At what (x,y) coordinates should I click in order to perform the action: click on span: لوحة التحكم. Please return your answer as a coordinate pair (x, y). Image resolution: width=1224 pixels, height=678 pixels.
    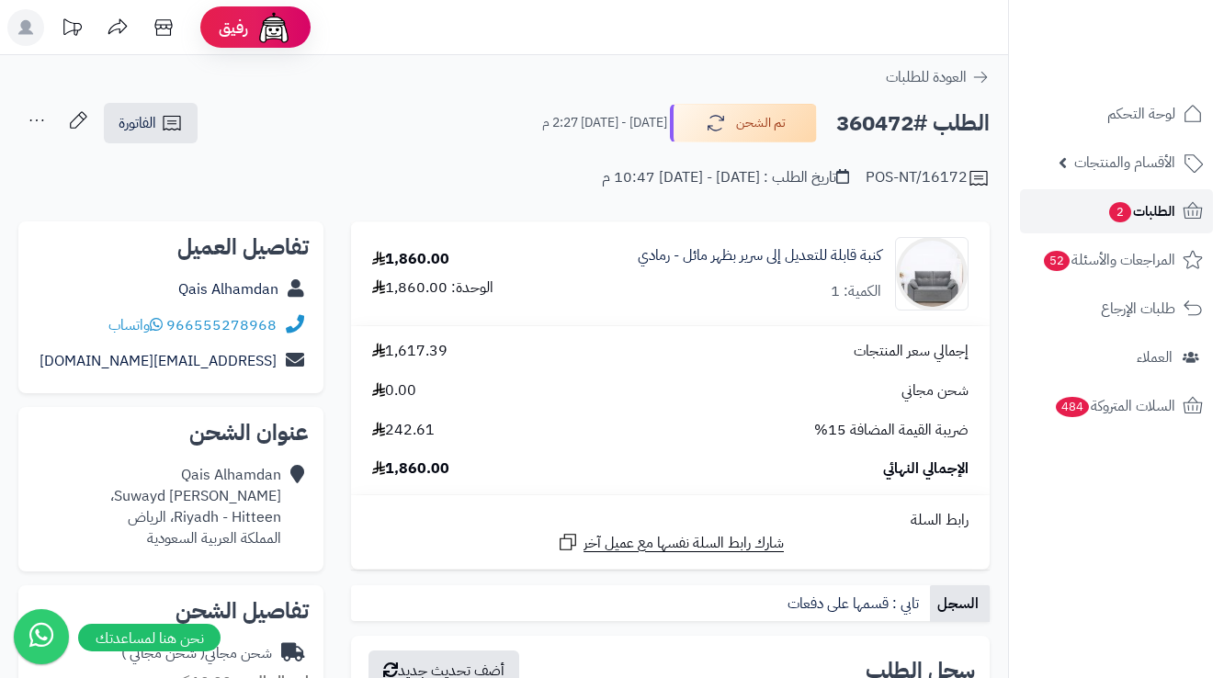
    Looking at the image, I should click on (1141, 114).